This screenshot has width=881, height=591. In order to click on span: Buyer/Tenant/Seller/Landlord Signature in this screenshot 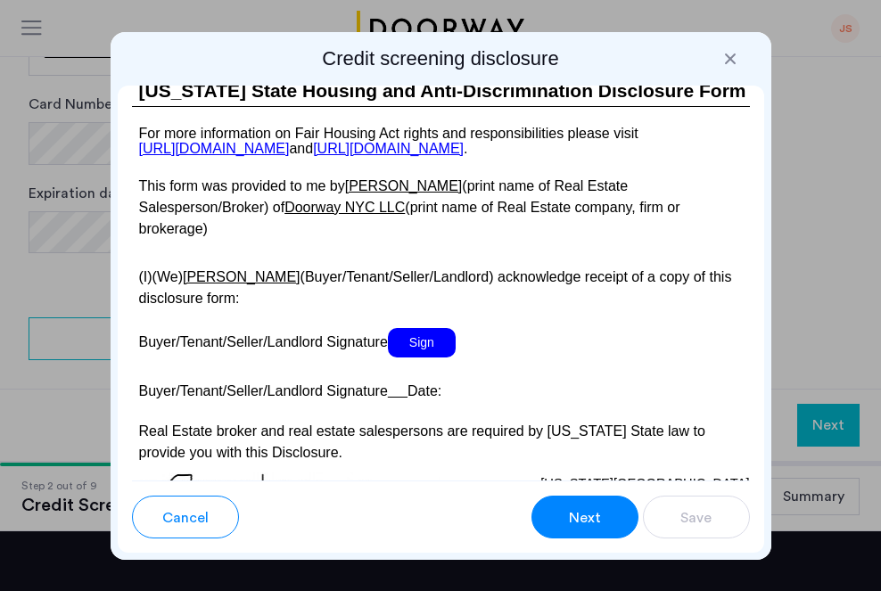, I will do `click(263, 342)`.